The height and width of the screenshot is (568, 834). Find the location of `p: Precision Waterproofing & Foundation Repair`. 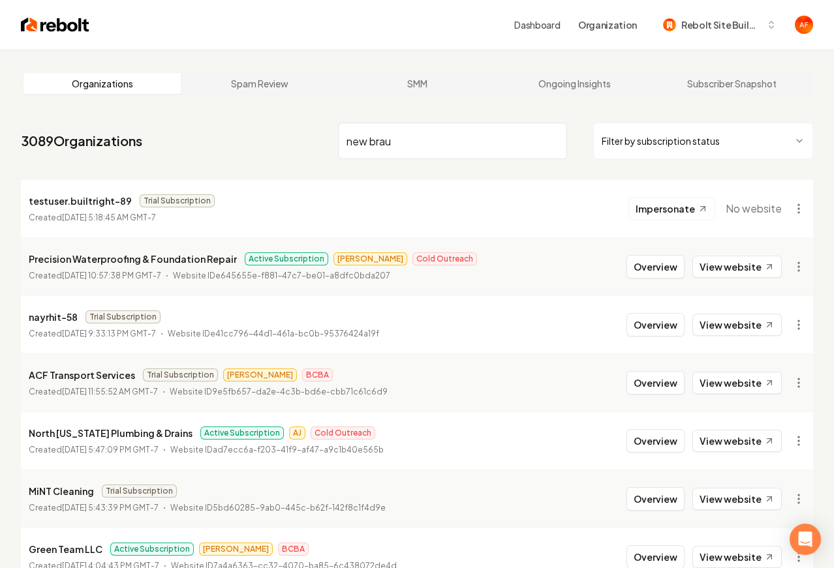

p: Precision Waterproofing & Foundation Repair is located at coordinates (132, 259).